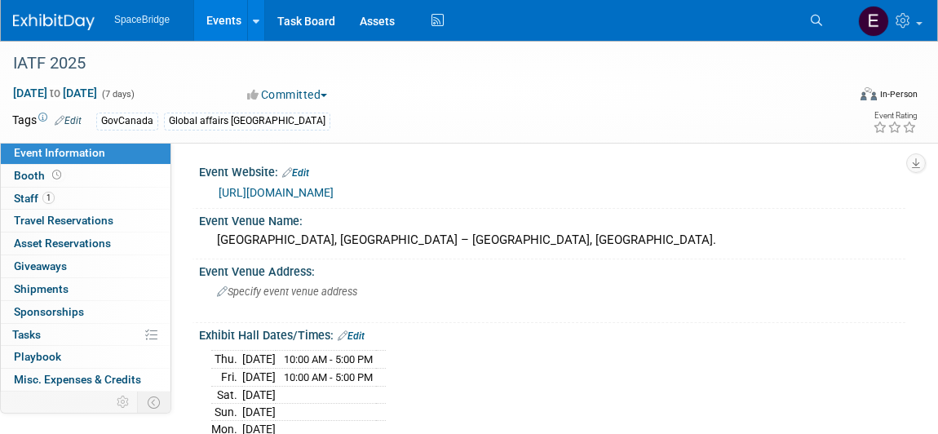 The height and width of the screenshot is (434, 938). Describe the element at coordinates (552, 334) in the screenshot. I see `div: Exhibit Hall Dates/Times:` at that location.